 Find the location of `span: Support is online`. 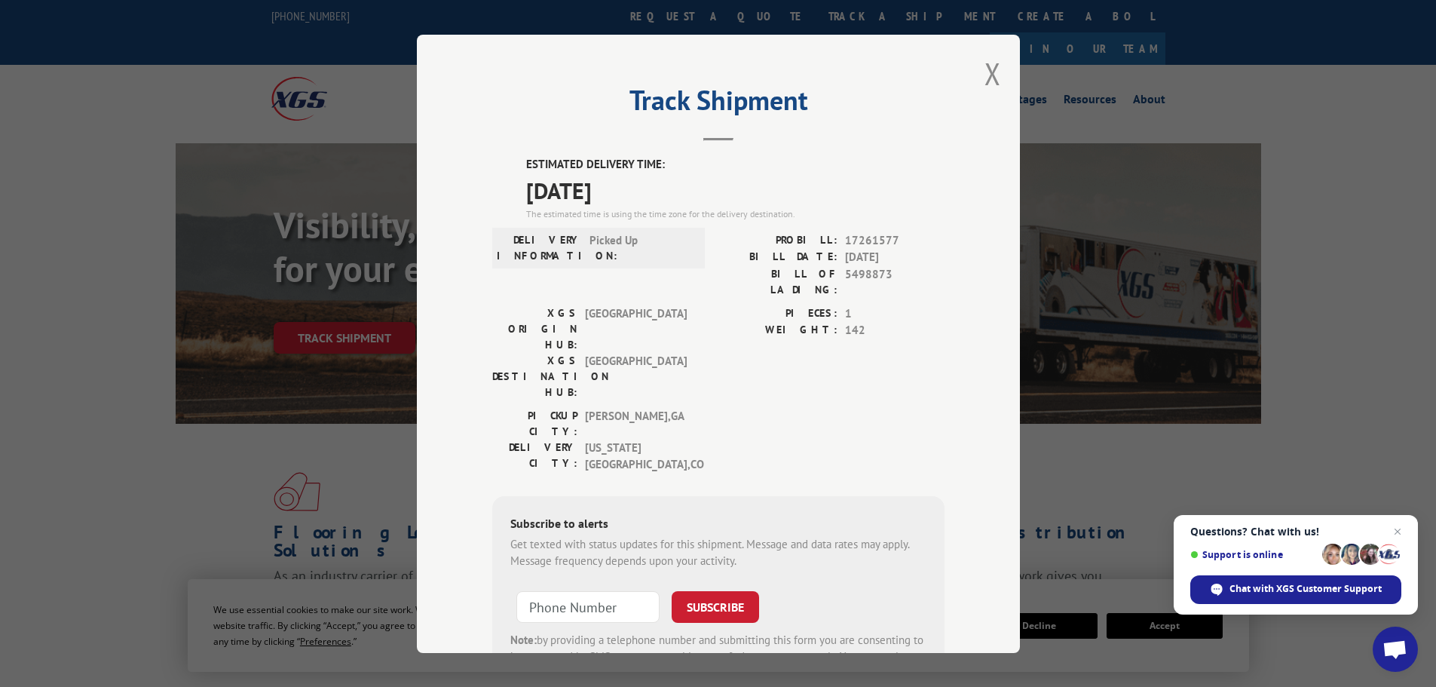

span: Support is online is located at coordinates (1253, 554).